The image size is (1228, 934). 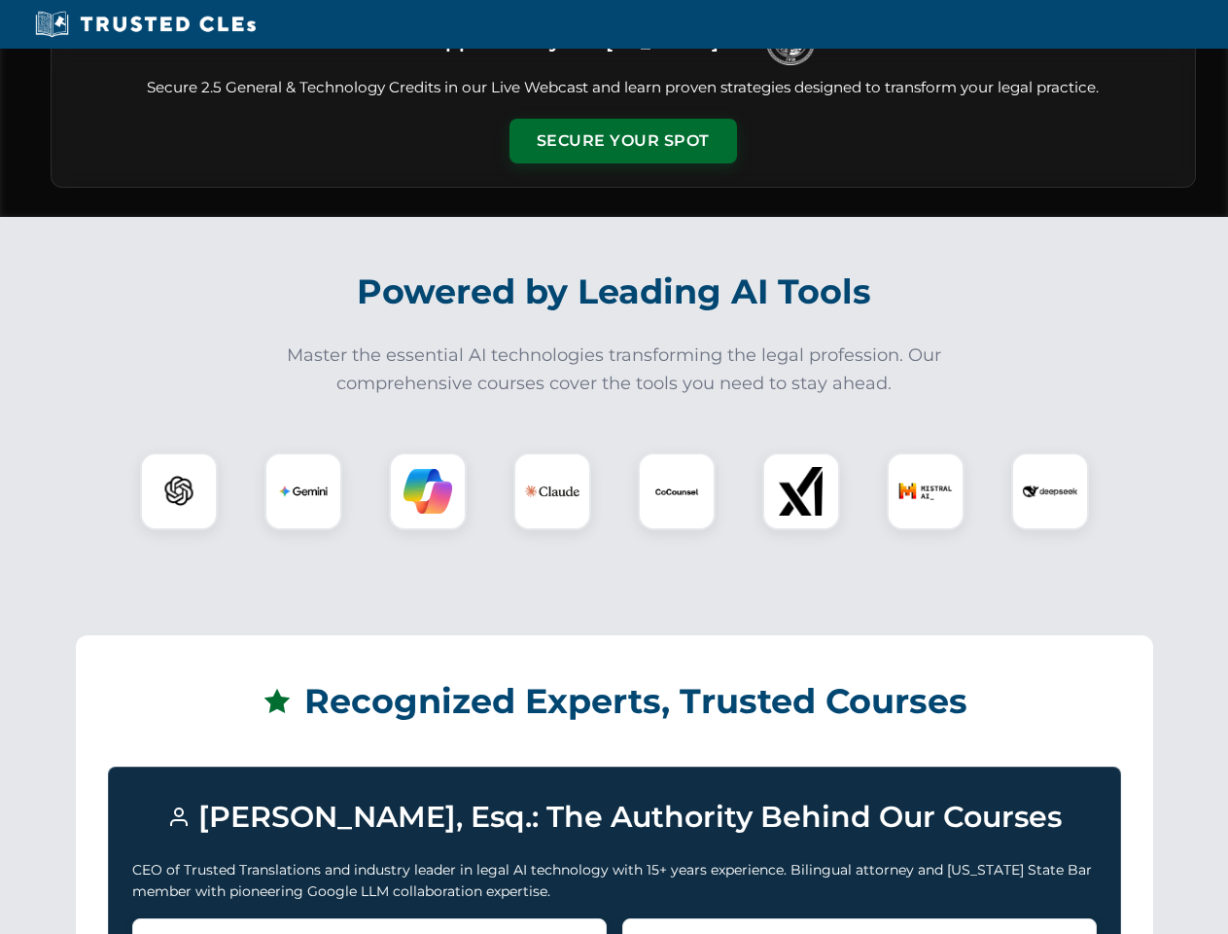 What do you see at coordinates (145, 24) in the screenshot?
I see `img: Trusted CLEs` at bounding box center [145, 24].